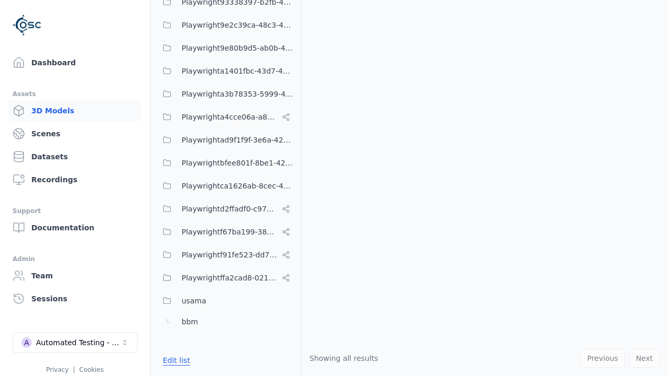 The width and height of the screenshot is (668, 376). I want to click on span: usama, so click(194, 300).